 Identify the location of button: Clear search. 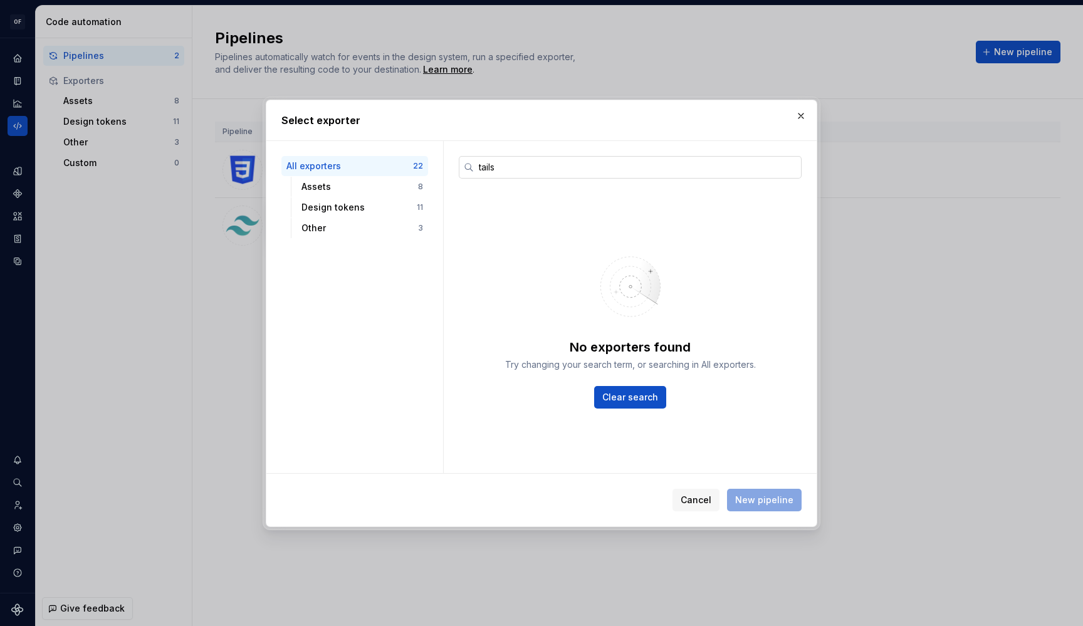
(630, 397).